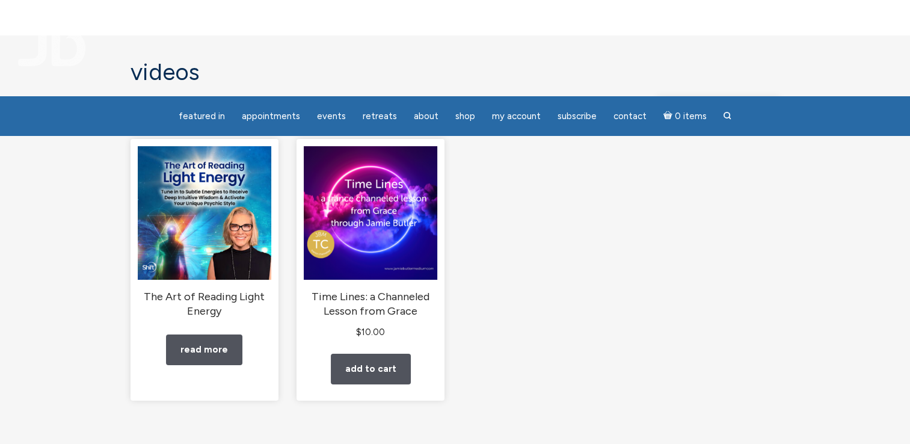 This screenshot has width=910, height=444. Describe the element at coordinates (685, 116) in the screenshot. I see `a: Cart0 items` at that location.